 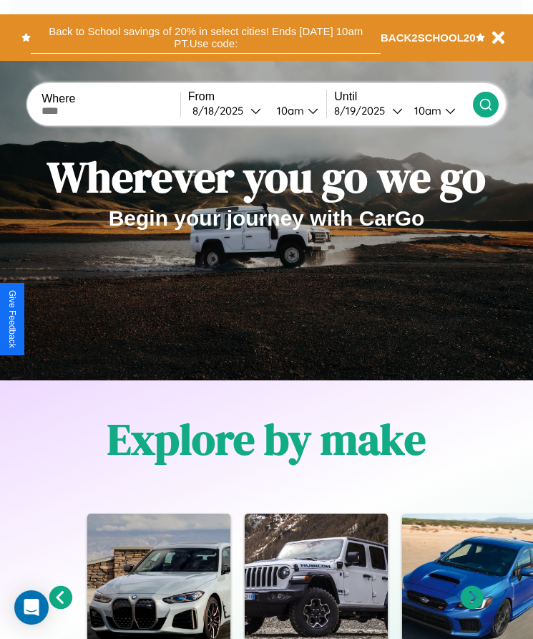 What do you see at coordinates (363, 110) in the screenshot?
I see `div: 8 / 19 / 2025` at bounding box center [363, 110].